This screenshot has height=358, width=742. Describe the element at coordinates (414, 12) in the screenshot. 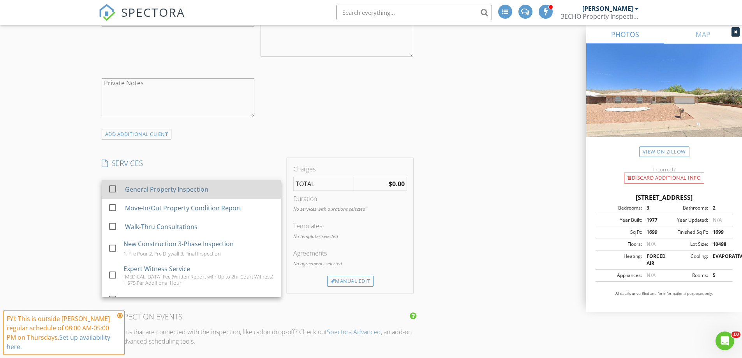

I see `input: Search everything...` at that location.